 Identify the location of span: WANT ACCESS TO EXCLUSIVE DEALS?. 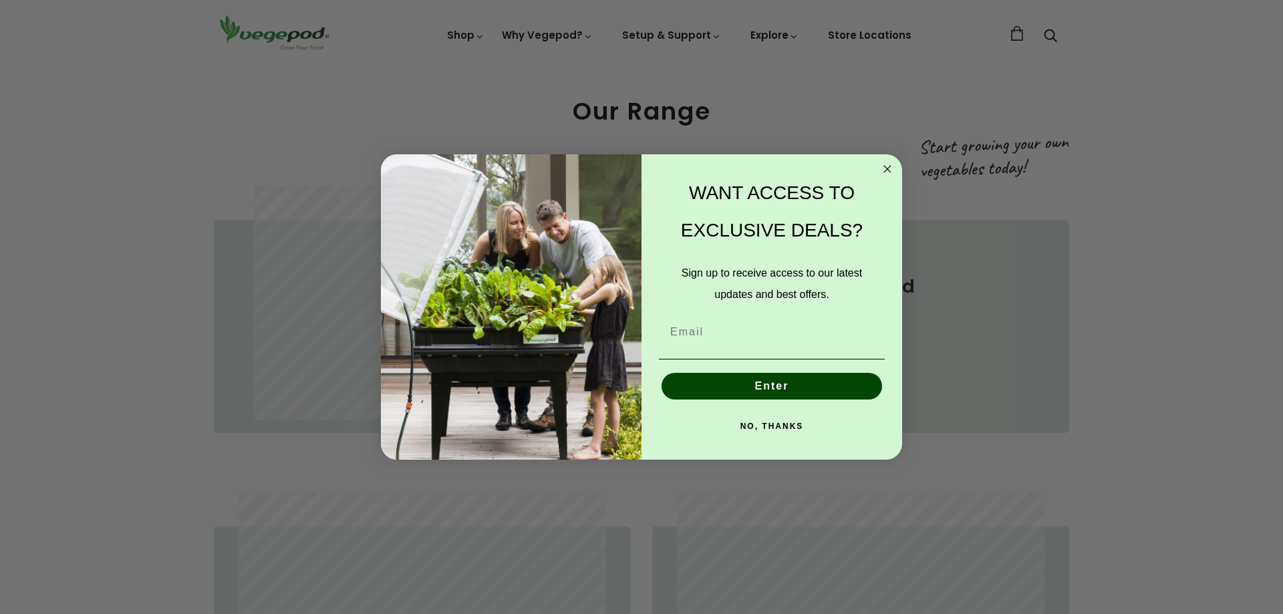
(772, 211).